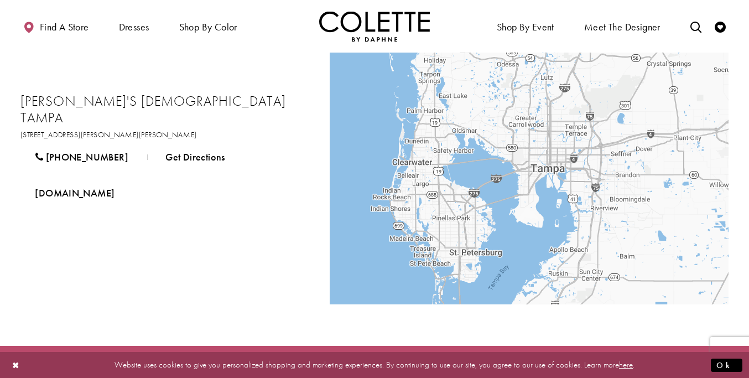  I want to click on a: Get Directions, so click(195, 157).